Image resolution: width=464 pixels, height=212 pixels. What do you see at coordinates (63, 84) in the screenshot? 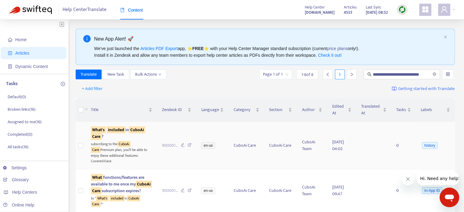
I see `span: plus-circle` at bounding box center [63, 84].